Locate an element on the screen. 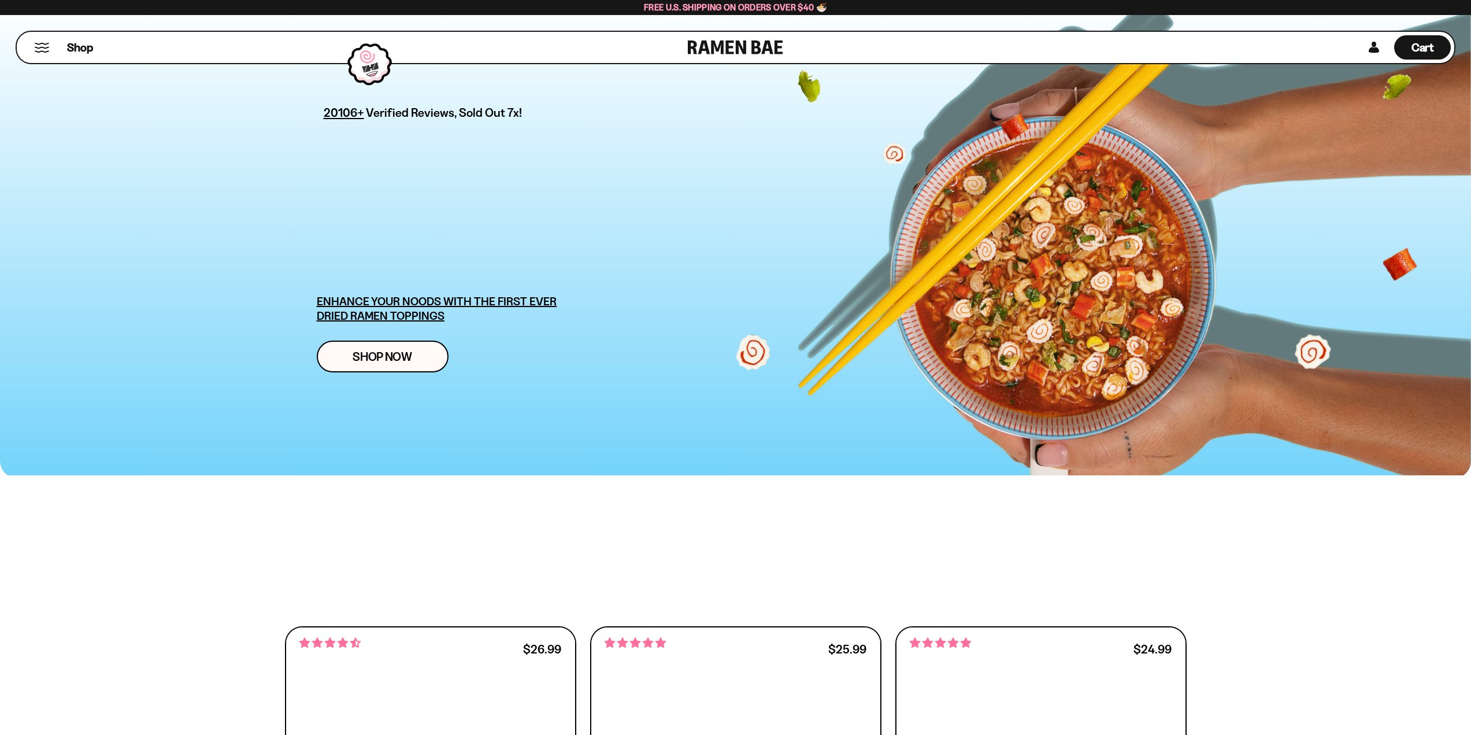 The width and height of the screenshot is (1471, 735). div: $26.99 is located at coordinates (542, 649).